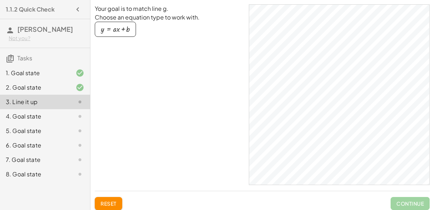 This screenshot has width=434, height=210. Describe the element at coordinates (169, 17) in the screenshot. I see `p: Choose an equation type to work with.` at that location.